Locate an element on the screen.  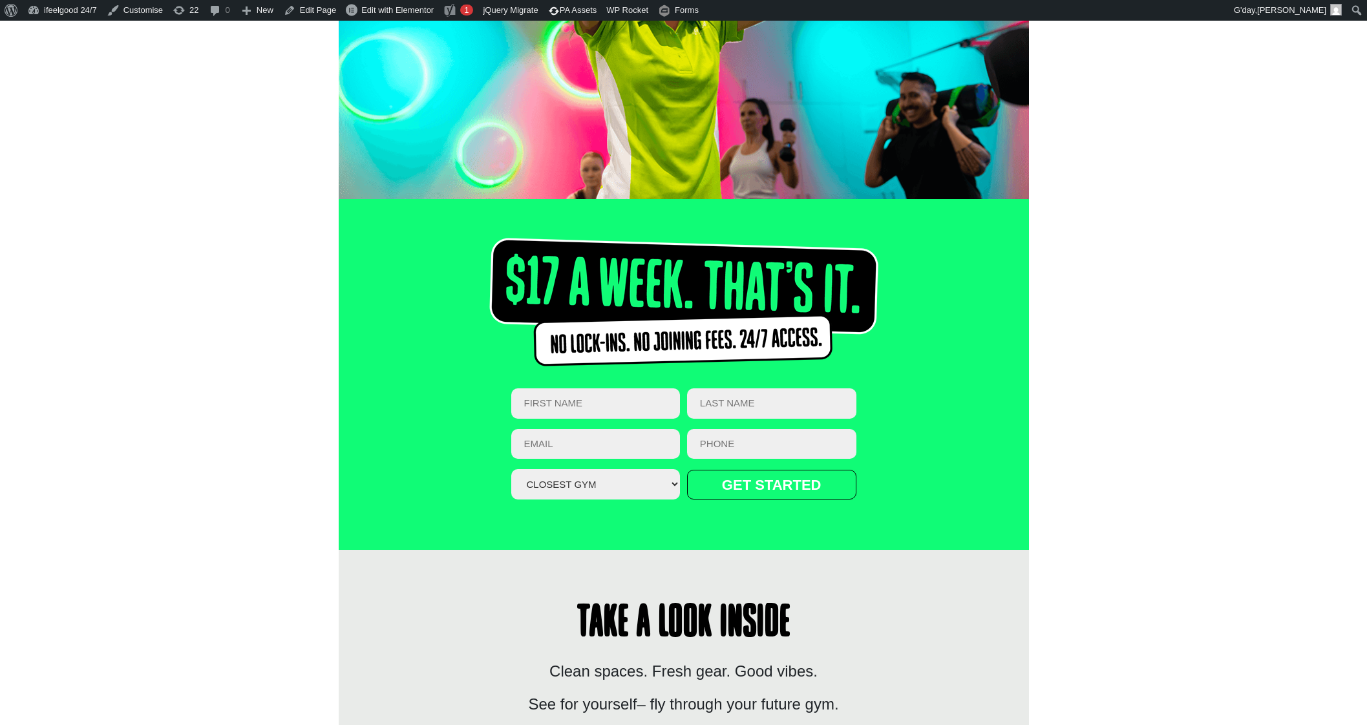
input: Email is located at coordinates (596, 444).